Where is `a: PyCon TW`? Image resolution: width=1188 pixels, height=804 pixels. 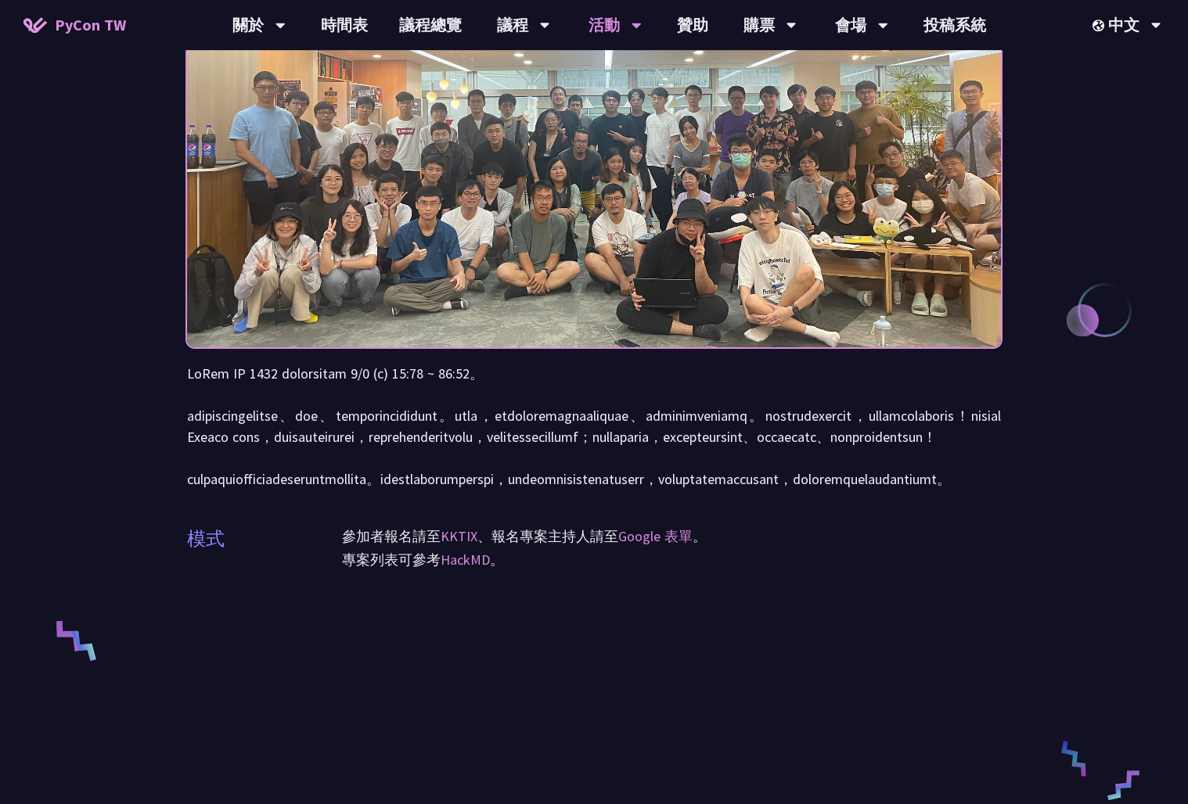
a: PyCon TW is located at coordinates (74, 25).